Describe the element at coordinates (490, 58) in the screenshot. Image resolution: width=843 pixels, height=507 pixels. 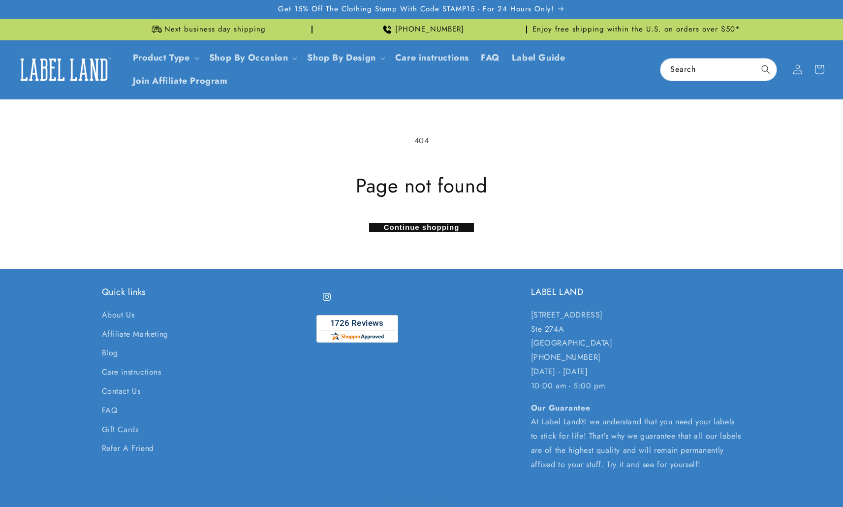
I see `span: FAQ` at that location.